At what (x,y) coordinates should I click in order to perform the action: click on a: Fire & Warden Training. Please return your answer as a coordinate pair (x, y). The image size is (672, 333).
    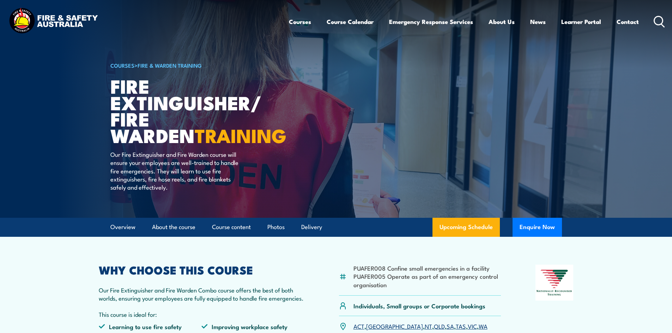
    Looking at the image, I should click on (170, 65).